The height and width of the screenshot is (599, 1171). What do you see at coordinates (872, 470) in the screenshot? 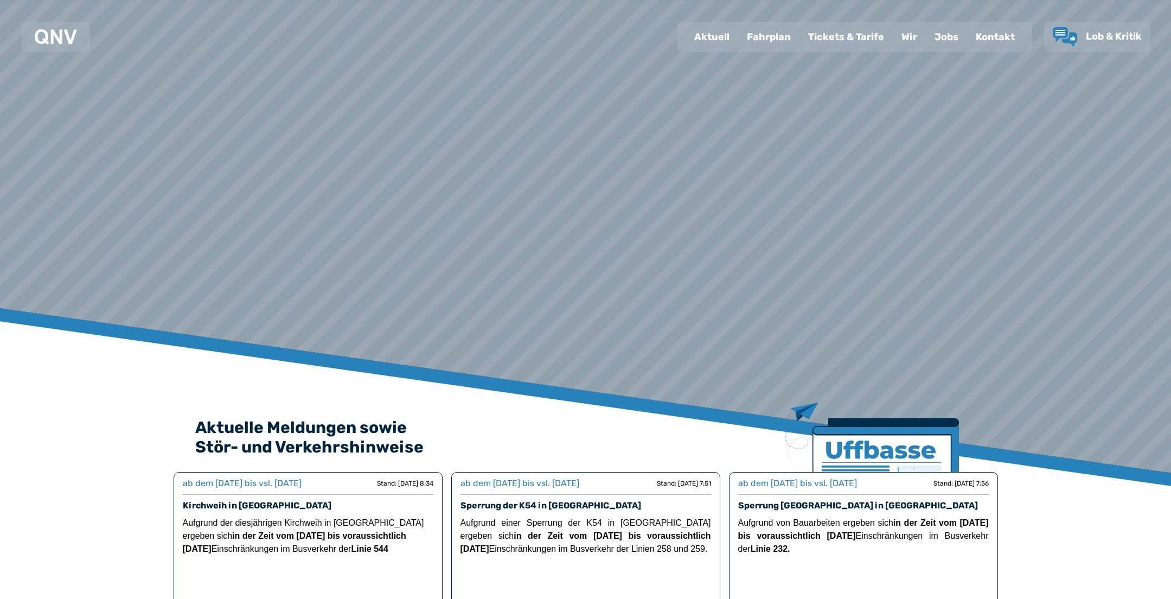
I see `img: Zeitung mit Titel Uffbase` at bounding box center [872, 470].